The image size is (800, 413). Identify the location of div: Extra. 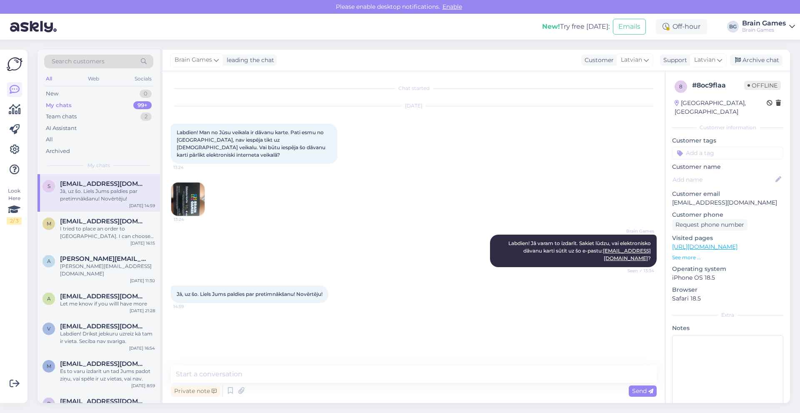
(727, 315).